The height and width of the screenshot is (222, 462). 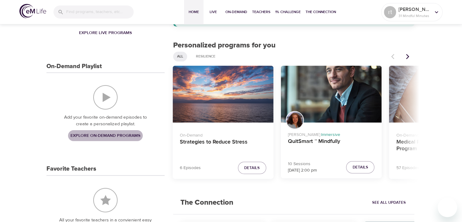 What do you see at coordinates (303, 164) in the screenshot?
I see `p: 10 Sessions` at bounding box center [303, 164].